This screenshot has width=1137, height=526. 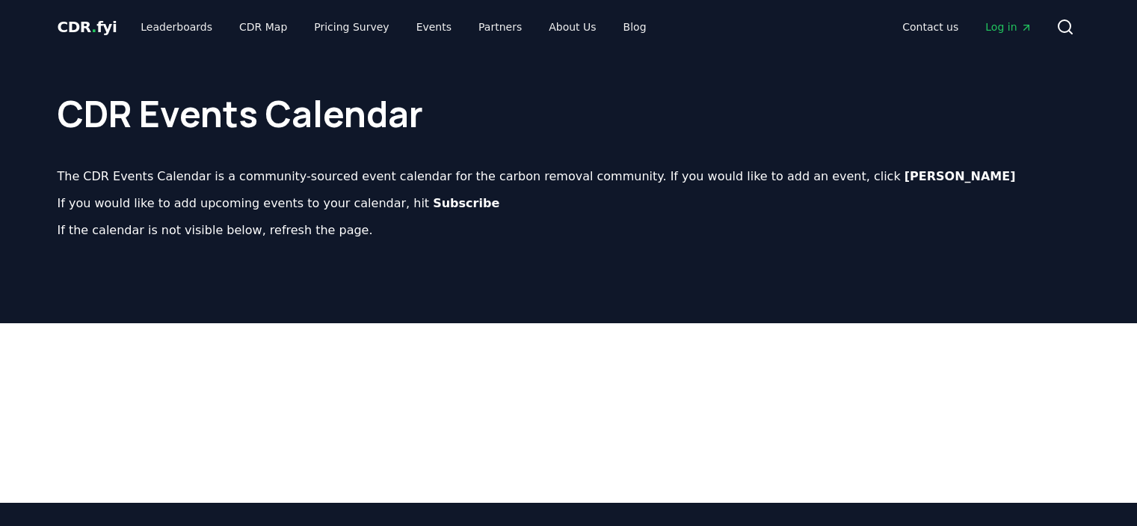 What do you see at coordinates (572, 27) in the screenshot?
I see `a: About Us` at bounding box center [572, 27].